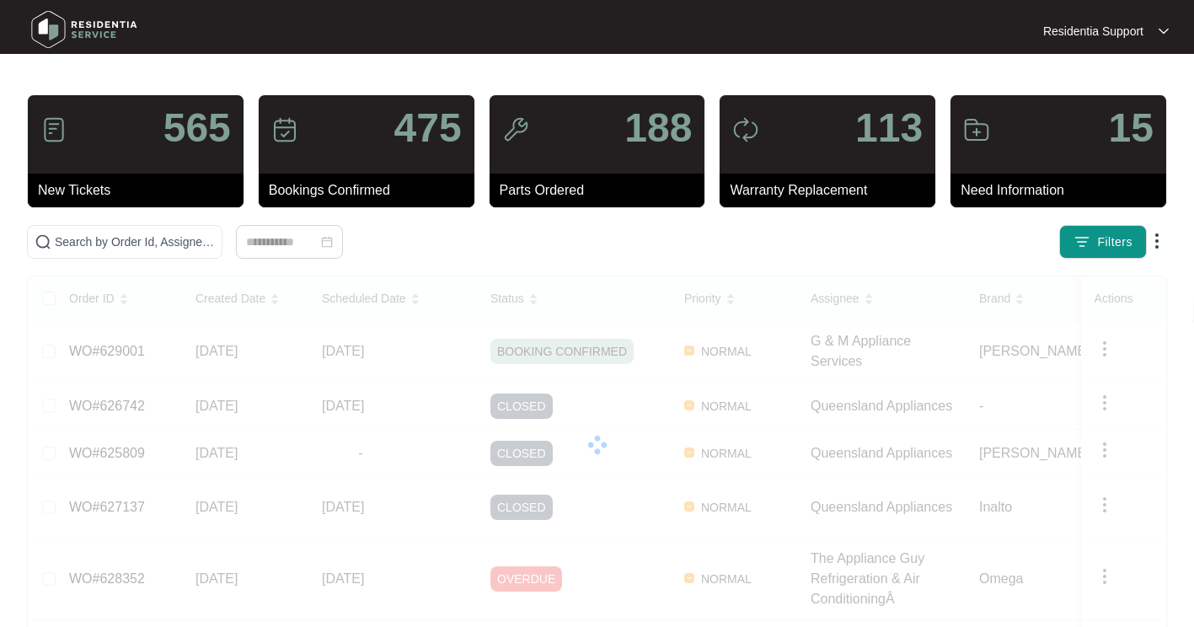 This screenshot has width=1194, height=627. I want to click on p: Warranty Replacement, so click(832, 190).